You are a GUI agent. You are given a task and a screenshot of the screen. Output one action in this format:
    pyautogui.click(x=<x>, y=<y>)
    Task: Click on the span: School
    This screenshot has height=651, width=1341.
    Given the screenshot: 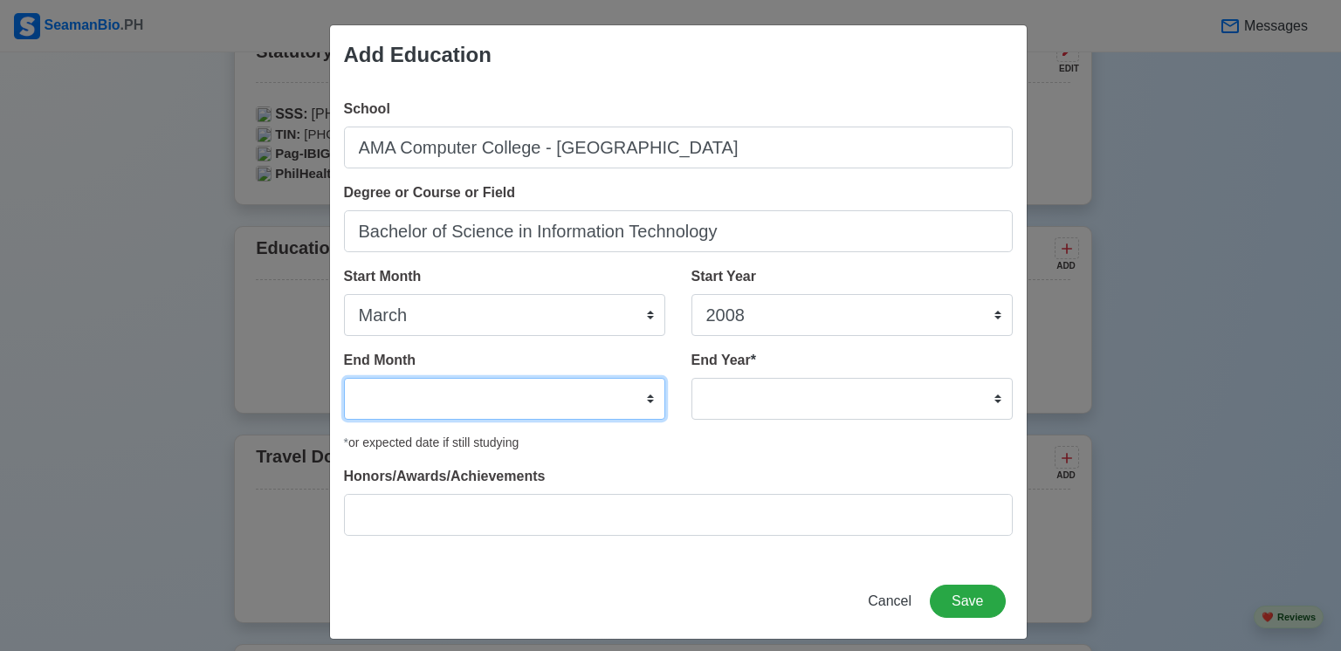 What is the action you would take?
    pyautogui.click(x=367, y=108)
    